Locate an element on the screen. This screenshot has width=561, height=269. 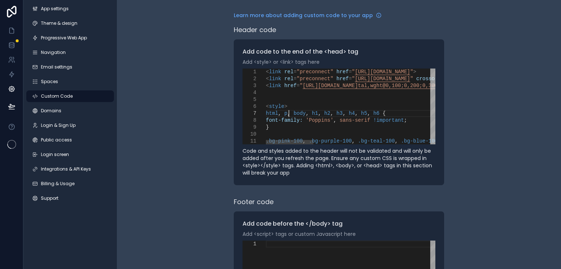
div: Footer code is located at coordinates (253, 202).